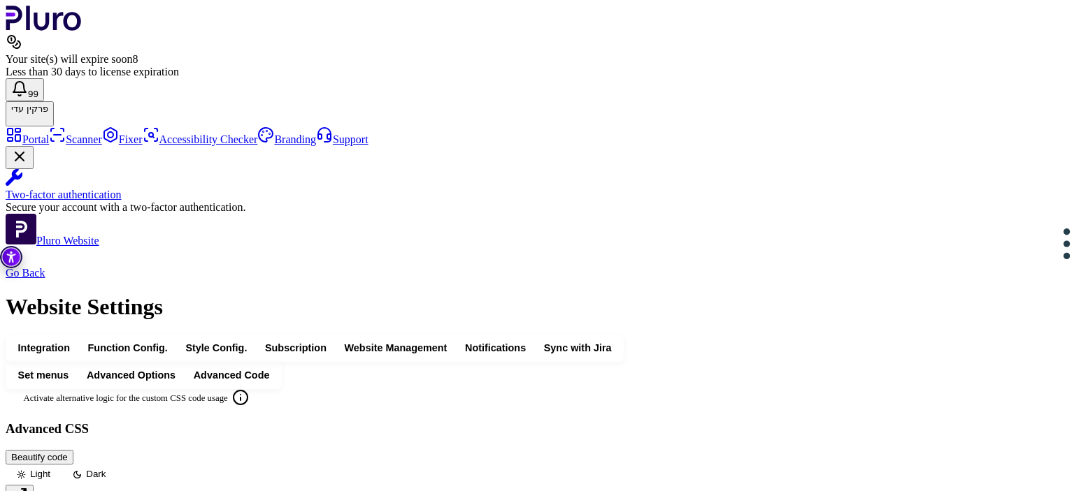  Describe the element at coordinates (29, 108) in the screenshot. I see `span: פרקין עדי` at that location.